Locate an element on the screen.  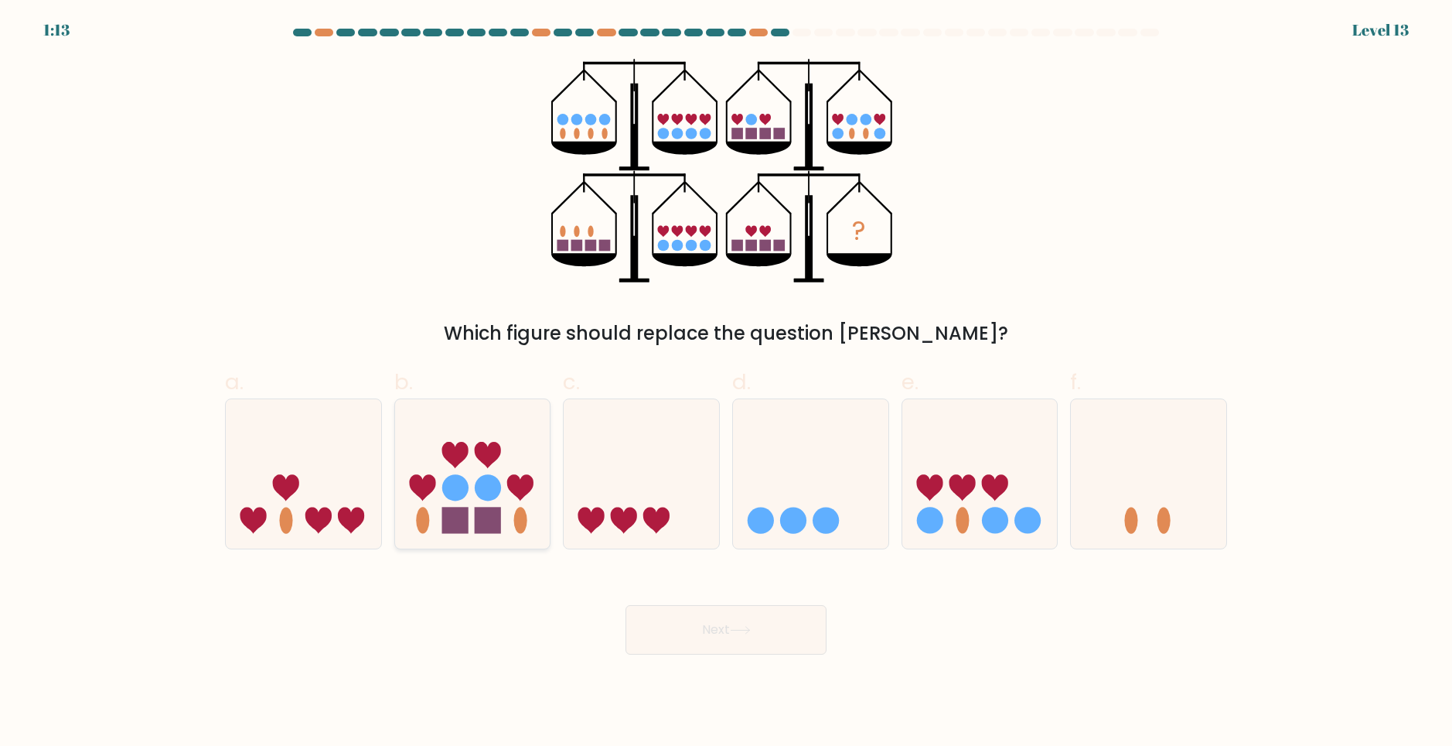
div: Level 13 is located at coordinates (1381, 30).